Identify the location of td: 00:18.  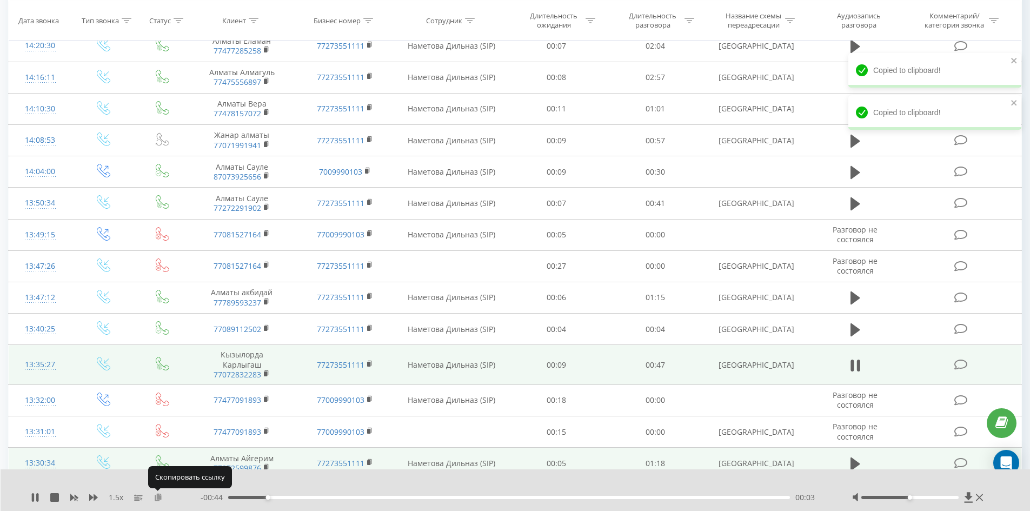
(556, 400).